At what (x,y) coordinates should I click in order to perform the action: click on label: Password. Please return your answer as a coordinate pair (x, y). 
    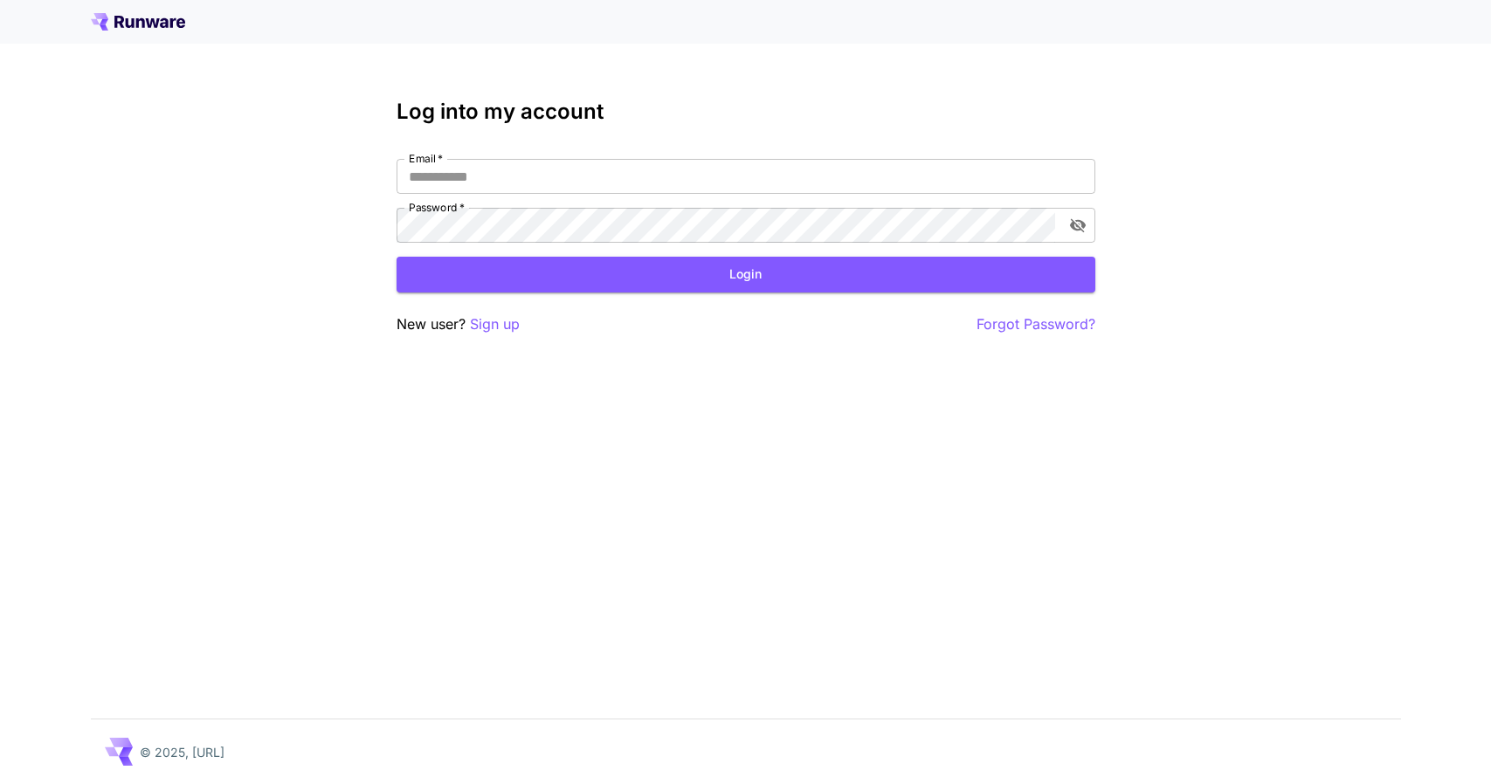
    Looking at the image, I should click on (437, 207).